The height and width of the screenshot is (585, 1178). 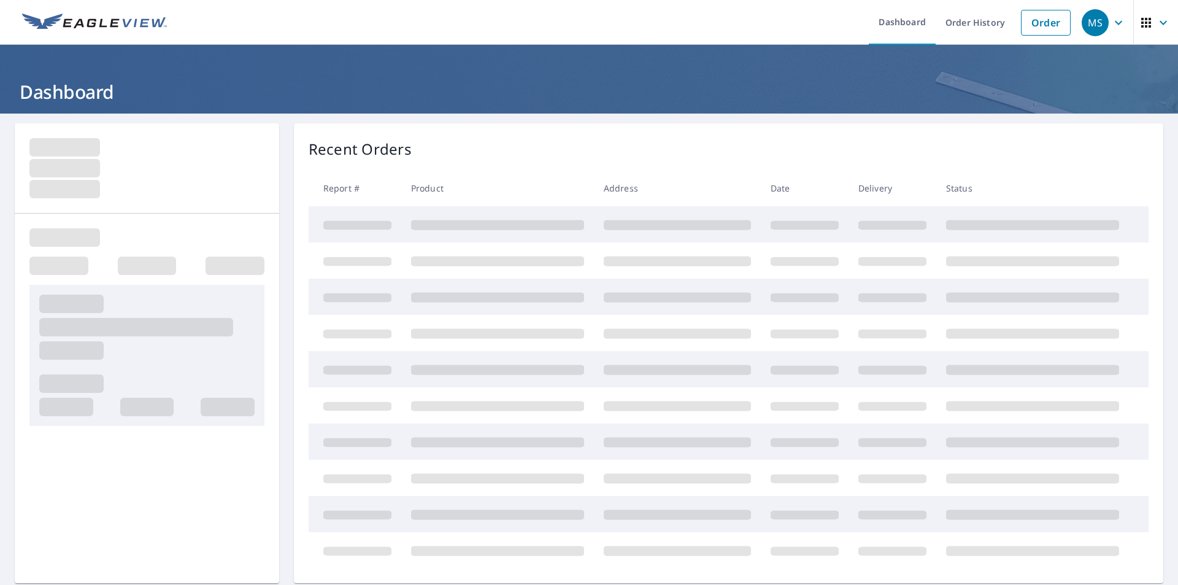 What do you see at coordinates (892, 188) in the screenshot?
I see `th: Delivery` at bounding box center [892, 188].